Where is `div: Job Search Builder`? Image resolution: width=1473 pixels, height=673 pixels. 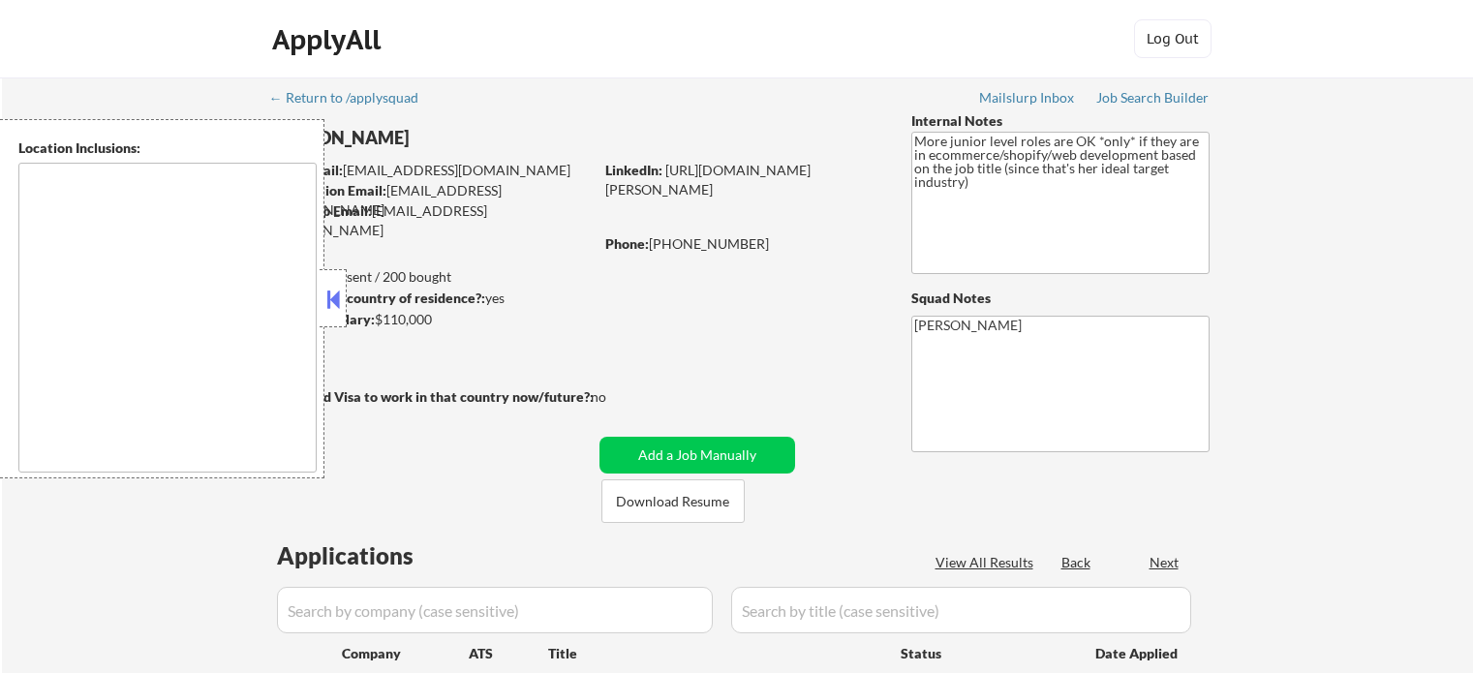
div: Job Search Builder is located at coordinates (1152, 98).